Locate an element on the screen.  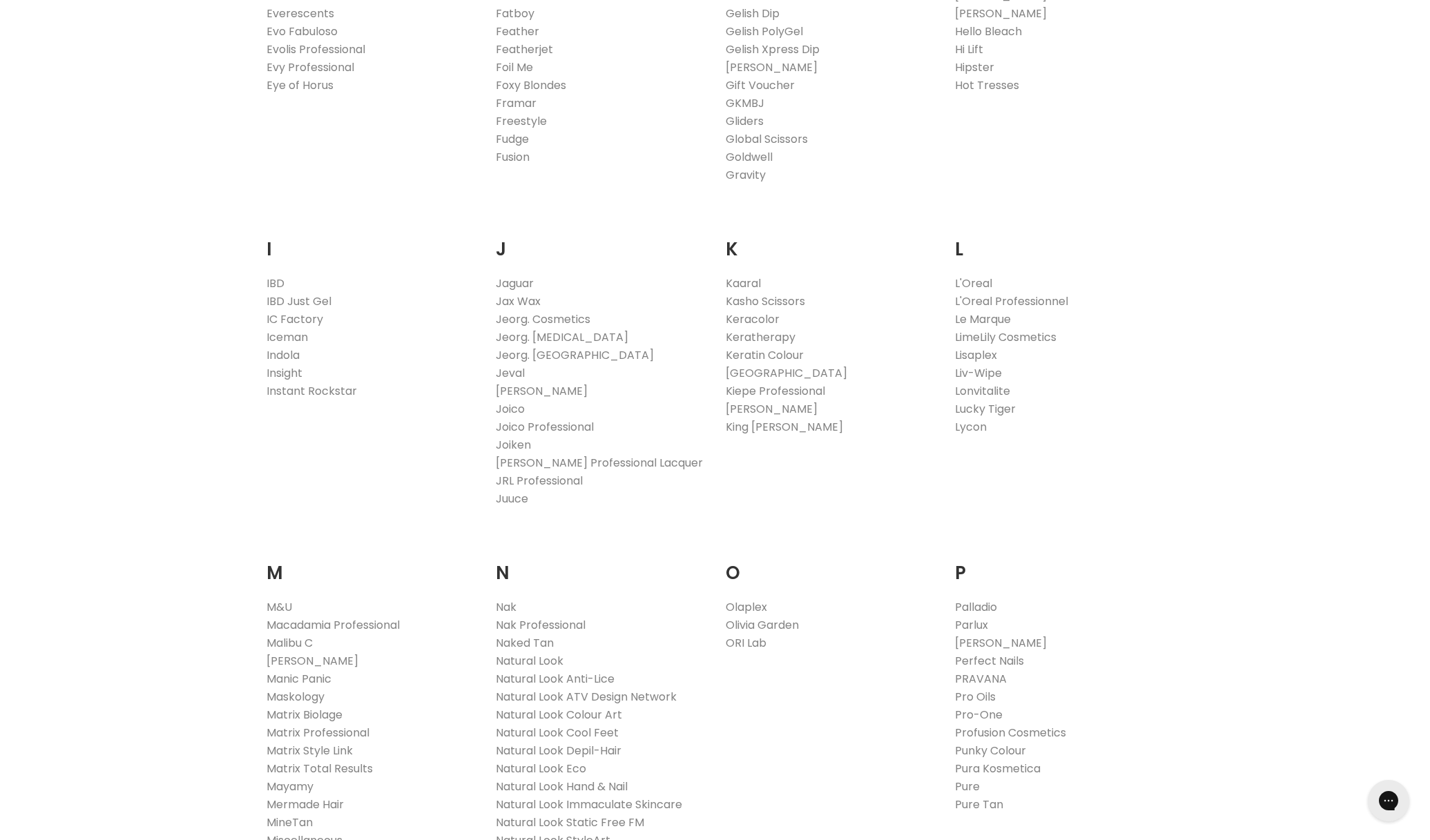
a: Indola is located at coordinates (283, 355).